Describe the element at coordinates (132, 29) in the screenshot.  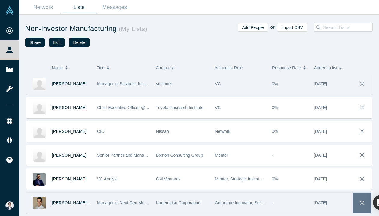
I see `small: ( My Lists )` at that location.